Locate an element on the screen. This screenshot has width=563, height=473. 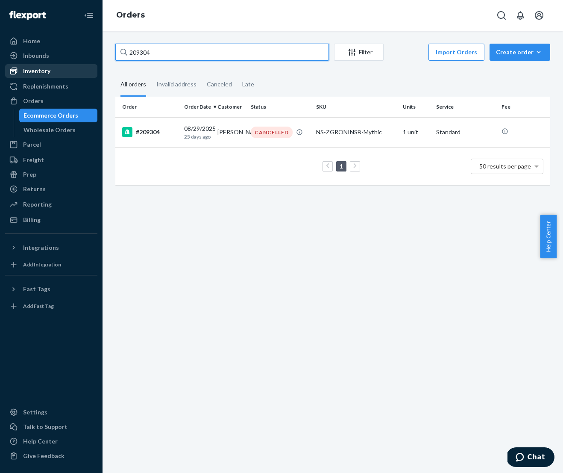
div: CANCELLED is located at coordinates (272, 132).